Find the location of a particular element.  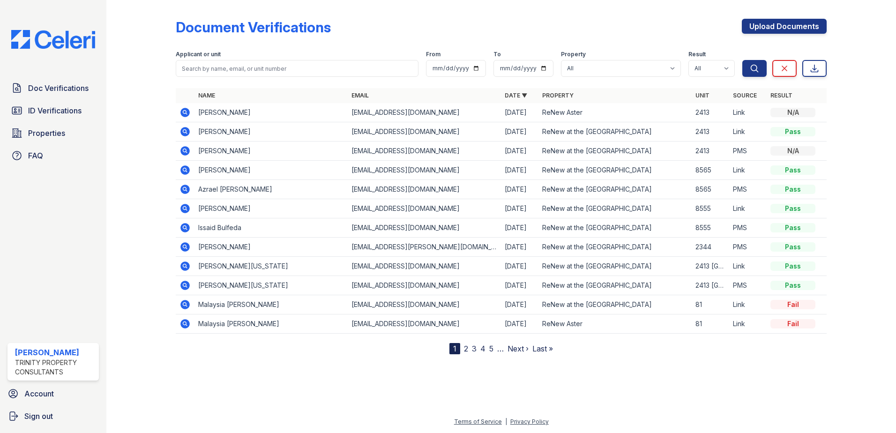

a: Name is located at coordinates (207, 95).